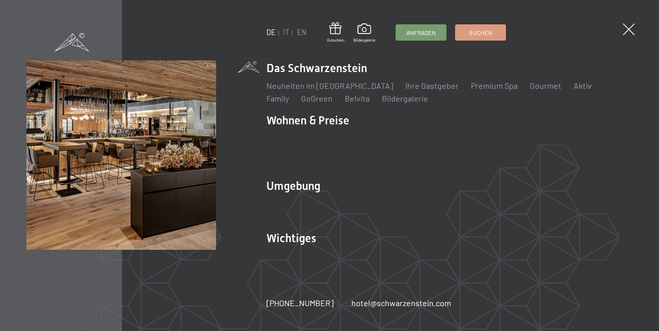 The image size is (659, 331). Describe the element at coordinates (335, 40) in the screenshot. I see `span: Gutschein` at that location.